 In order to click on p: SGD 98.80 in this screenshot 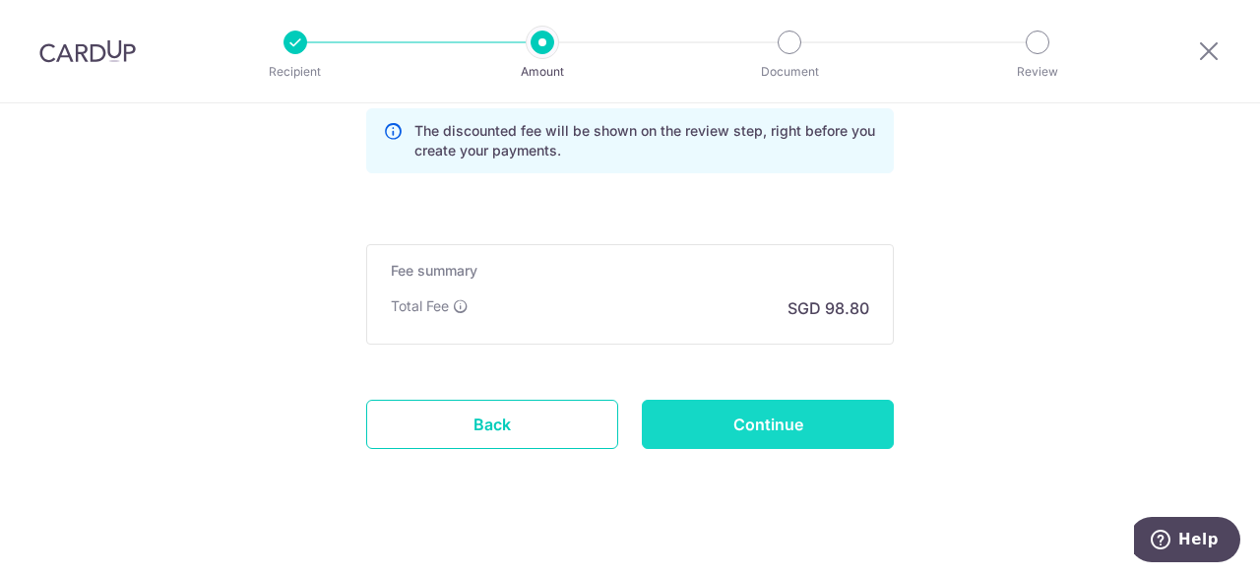, I will do `click(828, 308)`.